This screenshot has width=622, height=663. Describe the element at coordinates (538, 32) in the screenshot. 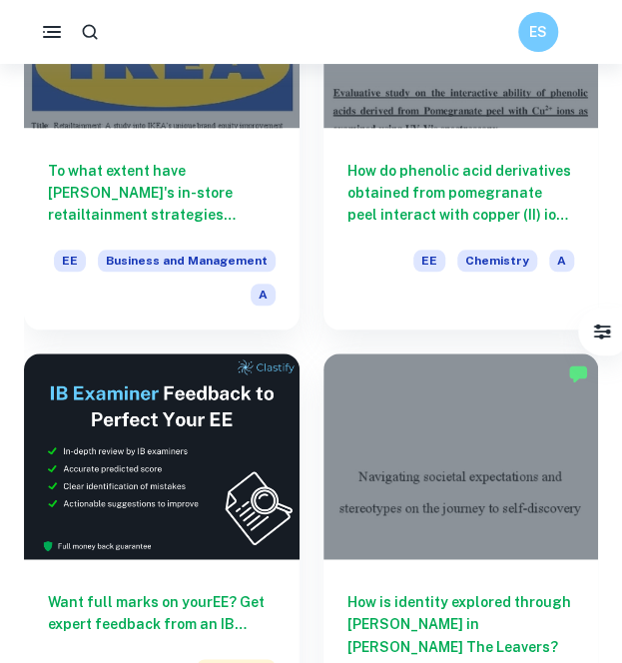

I see `h6: ES` at that location.